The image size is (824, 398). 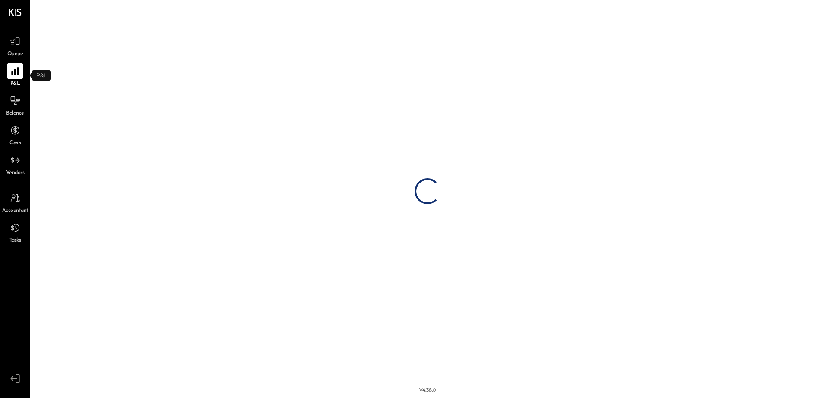 What do you see at coordinates (15, 232) in the screenshot?
I see `a: Tasks` at bounding box center [15, 232].